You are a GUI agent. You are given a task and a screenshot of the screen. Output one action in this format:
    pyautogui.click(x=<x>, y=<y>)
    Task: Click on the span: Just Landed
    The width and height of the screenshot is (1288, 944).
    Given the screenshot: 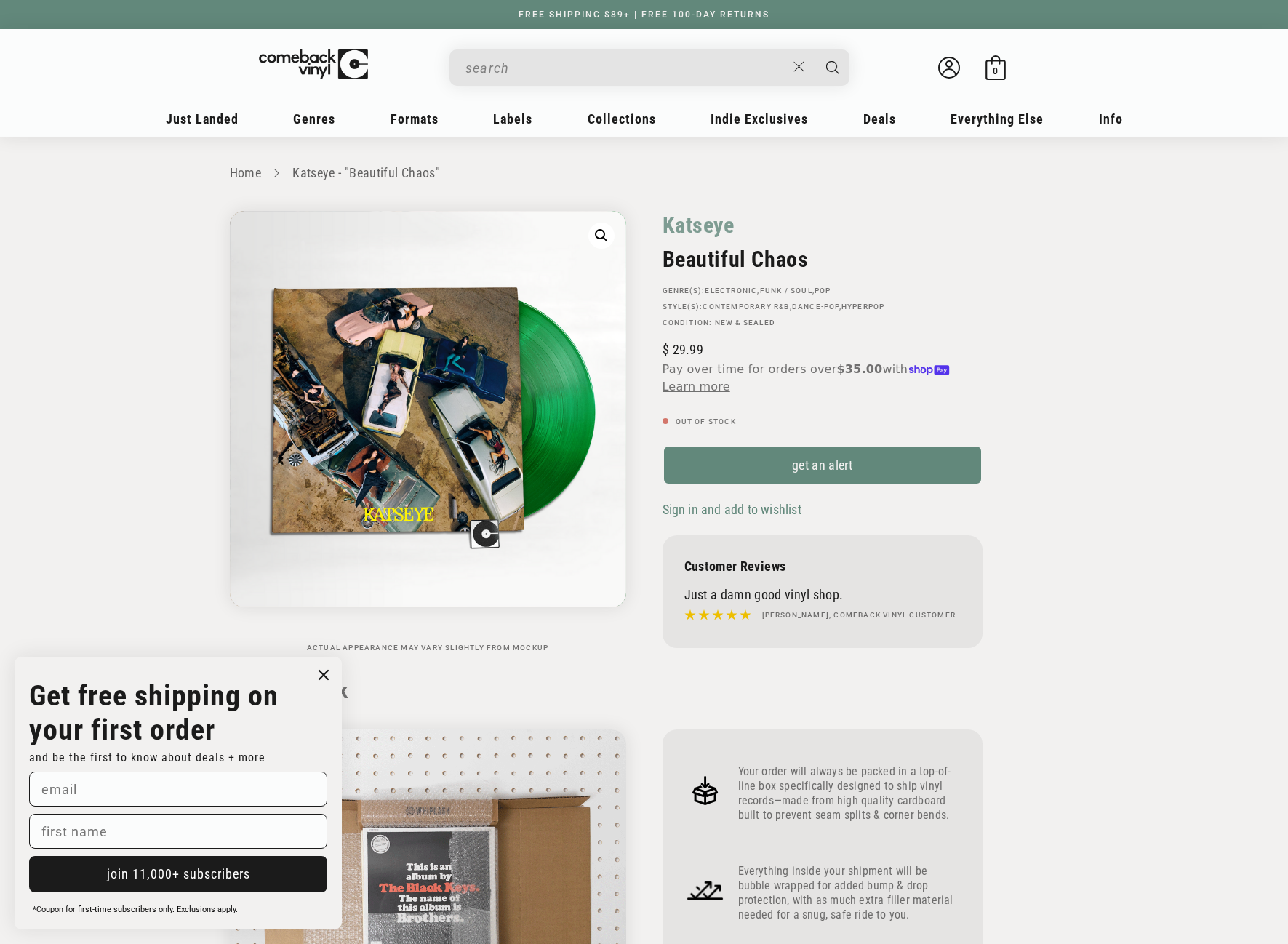 What is the action you would take?
    pyautogui.click(x=202, y=119)
    